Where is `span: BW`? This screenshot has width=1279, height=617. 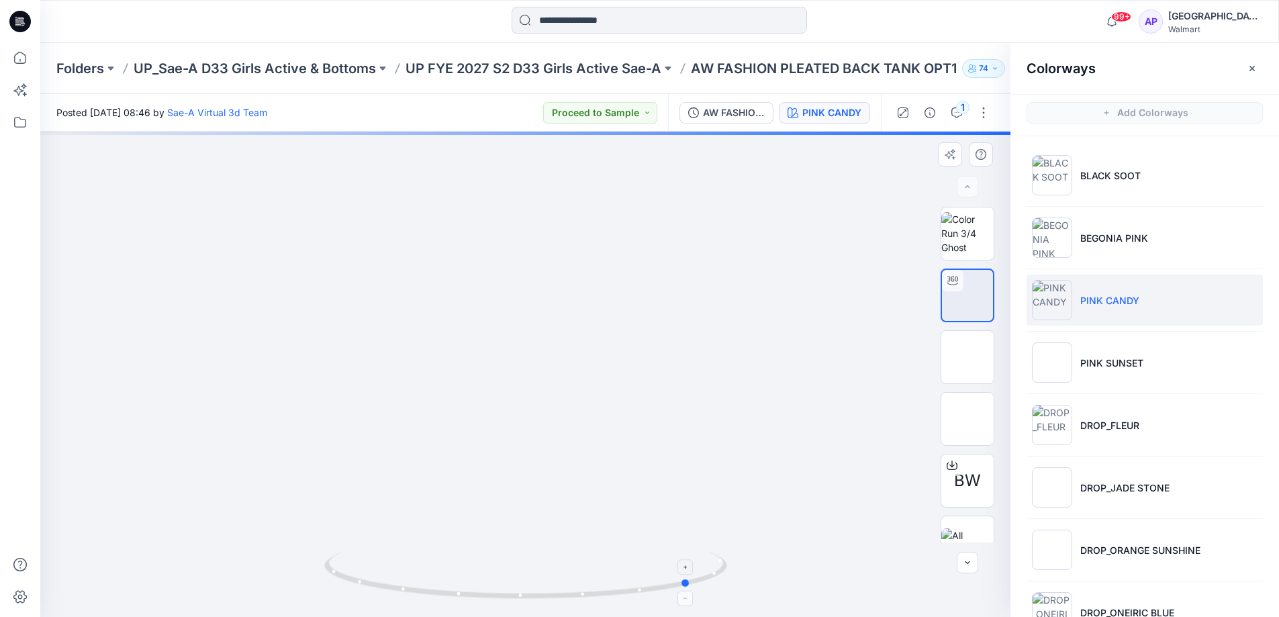
span: BW is located at coordinates (968, 481).